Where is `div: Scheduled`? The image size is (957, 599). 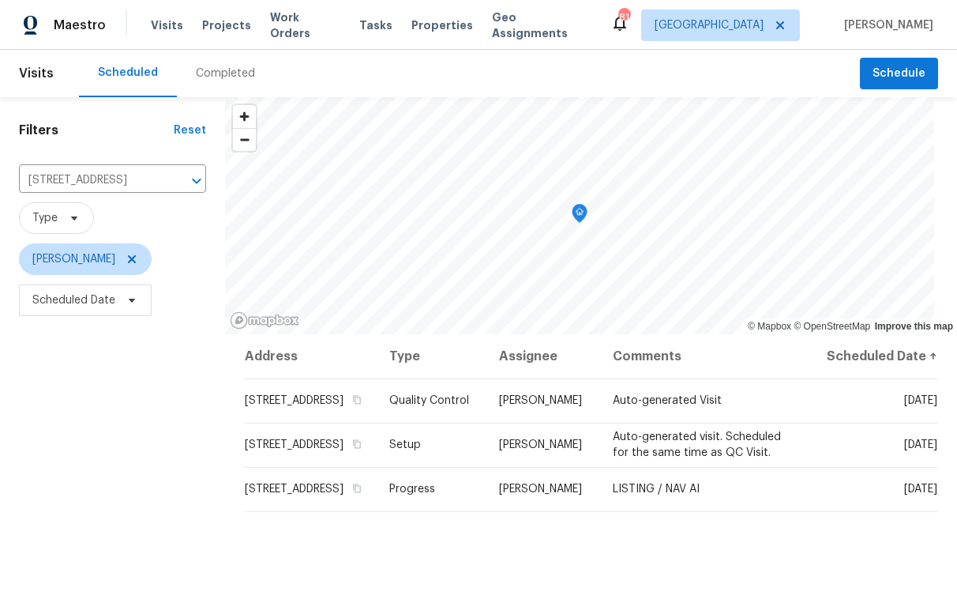 div: Scheduled is located at coordinates (128, 73).